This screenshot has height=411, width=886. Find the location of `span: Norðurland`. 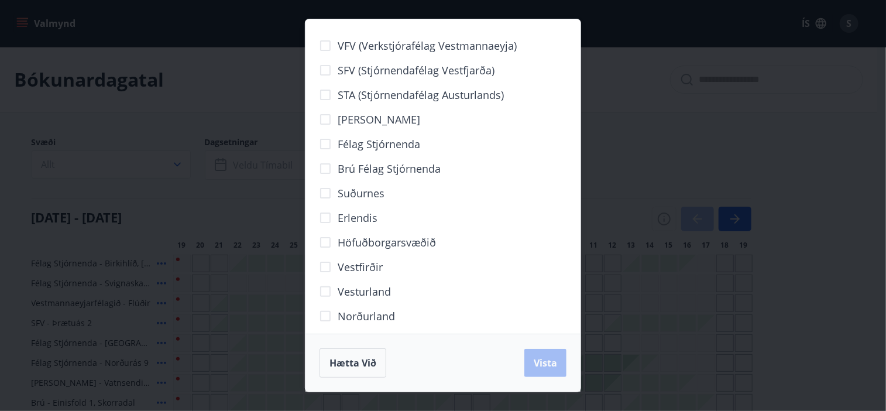

span: Norðurland is located at coordinates (366, 316).